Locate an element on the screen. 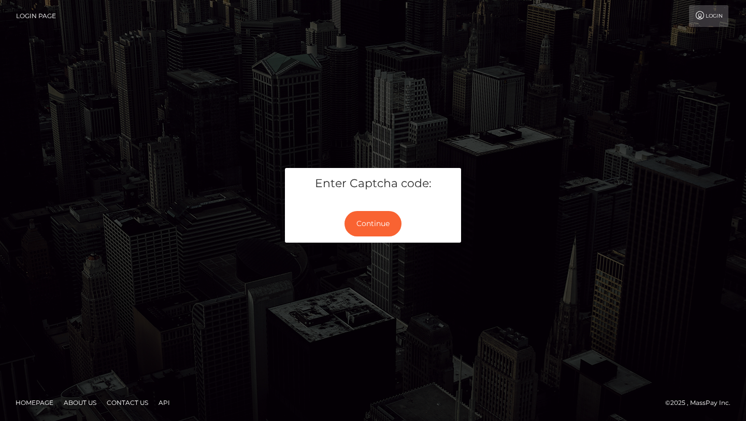  a: Homepage is located at coordinates (34, 402).